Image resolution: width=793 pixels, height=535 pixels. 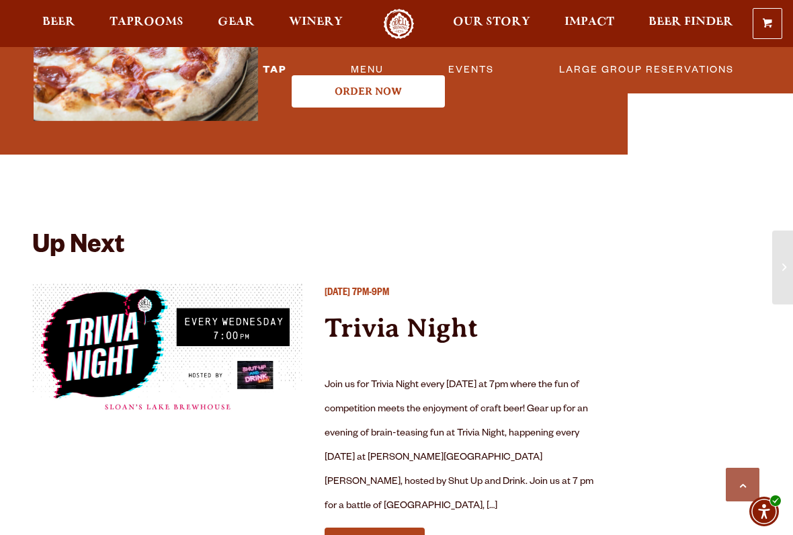 I want to click on a: Winery, so click(x=316, y=24).